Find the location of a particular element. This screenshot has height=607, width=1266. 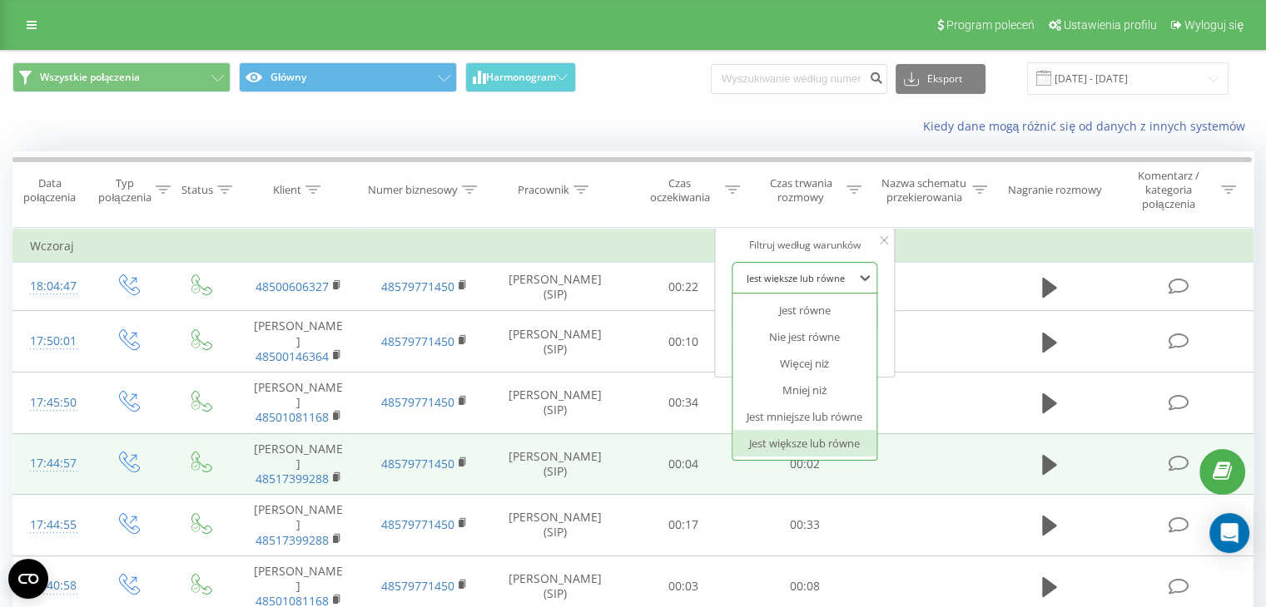

td: Wczoraj is located at coordinates (633, 246).